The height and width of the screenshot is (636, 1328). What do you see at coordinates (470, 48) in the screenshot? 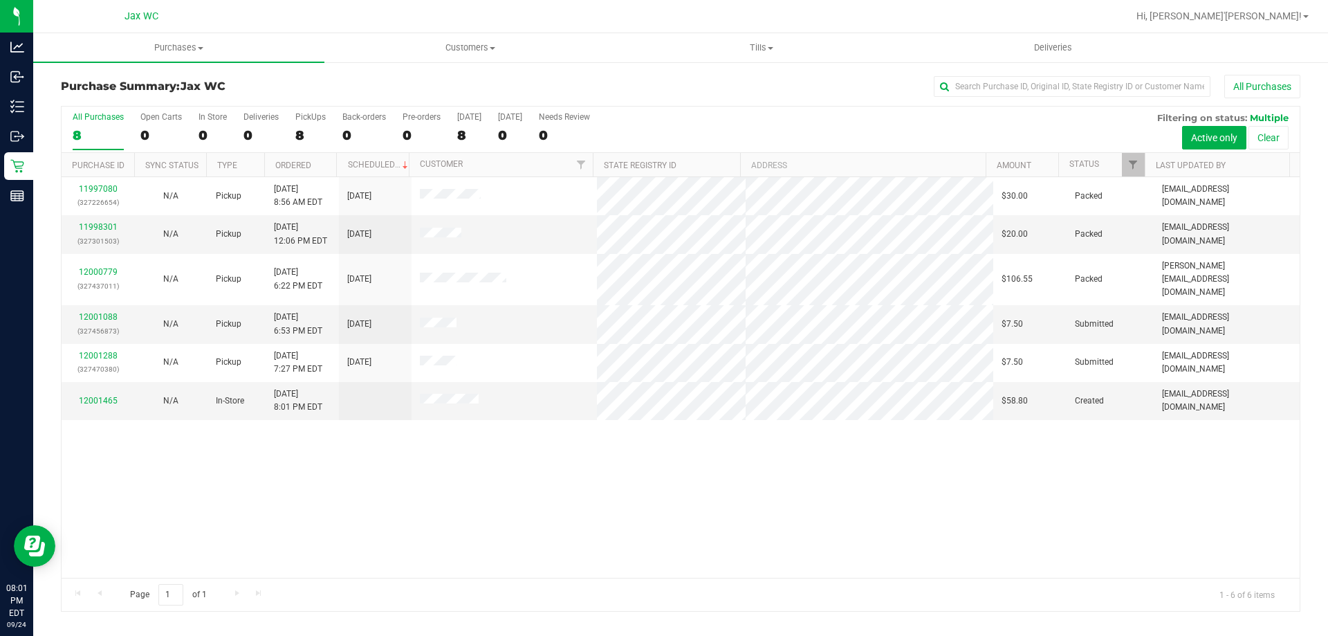
I see `a: Customers` at bounding box center [470, 48].